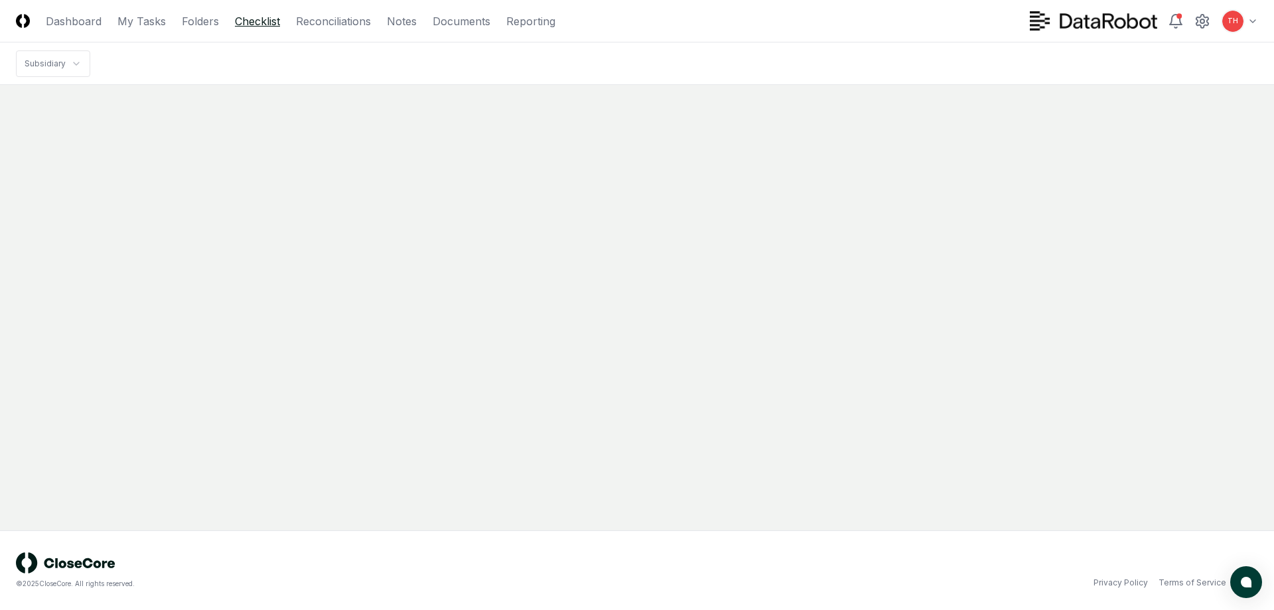  I want to click on a: Reporting, so click(531, 21).